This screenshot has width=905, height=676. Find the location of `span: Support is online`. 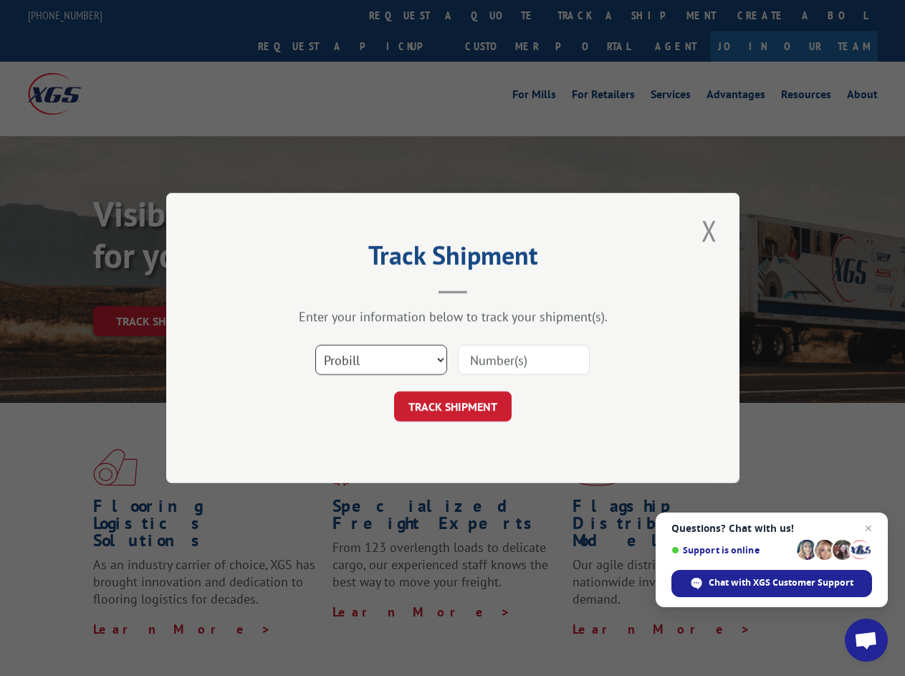

span: Support is online is located at coordinates (732, 550).